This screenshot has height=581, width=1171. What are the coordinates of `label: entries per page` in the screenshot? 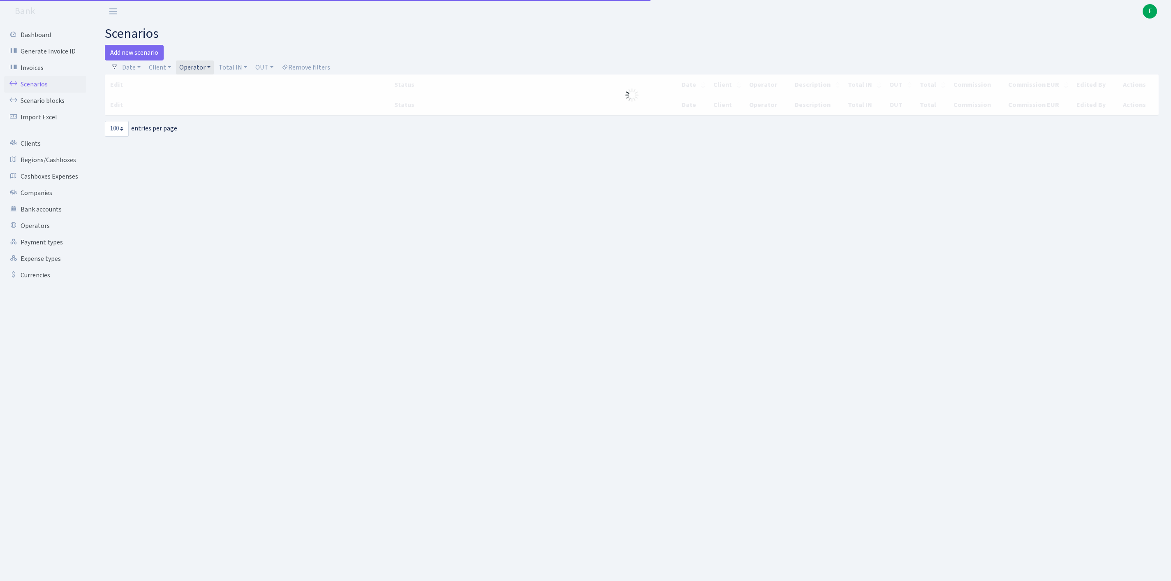 It's located at (141, 129).